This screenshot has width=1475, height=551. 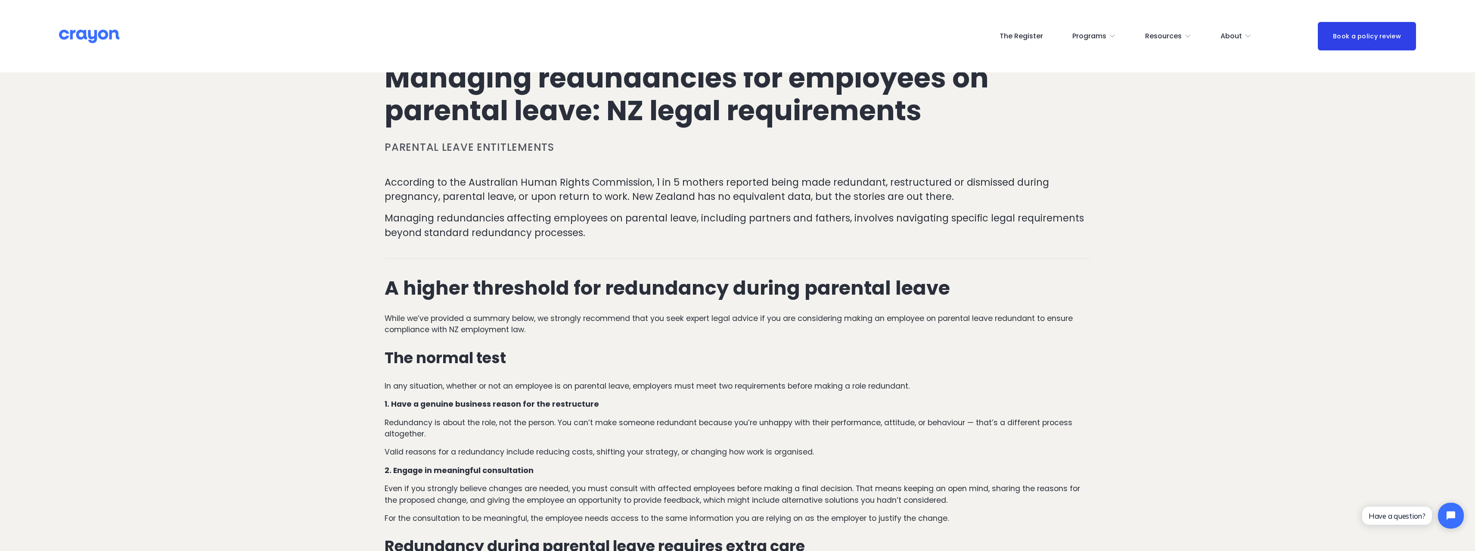 I want to click on span: Programs, so click(x=1089, y=36).